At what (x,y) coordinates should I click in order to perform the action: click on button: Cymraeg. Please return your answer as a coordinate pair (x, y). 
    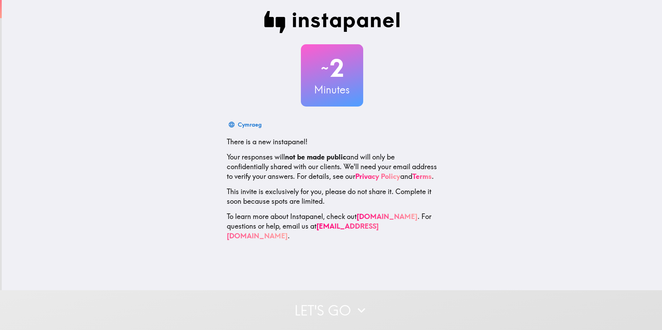
    Looking at the image, I should click on (245, 125).